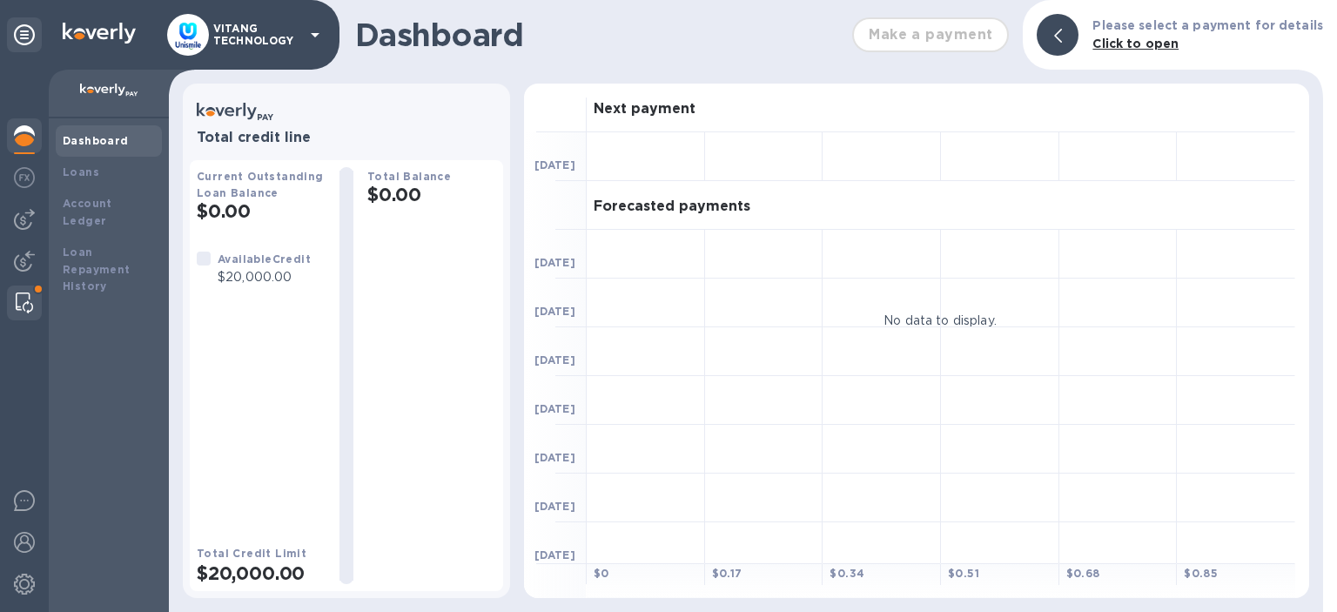  I want to click on img: Logo, so click(99, 33).